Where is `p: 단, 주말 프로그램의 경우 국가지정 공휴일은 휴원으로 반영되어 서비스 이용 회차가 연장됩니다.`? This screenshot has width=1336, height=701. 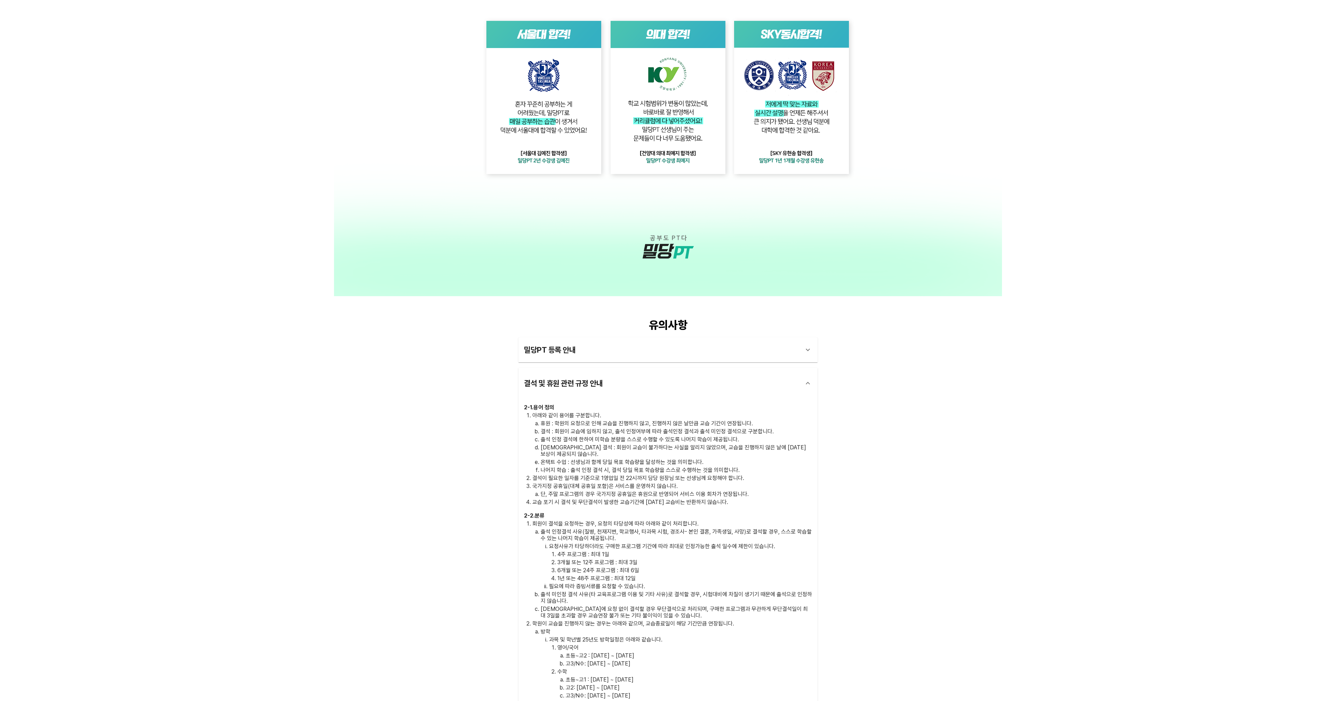
p: 단, 주말 프로그램의 경우 국가지정 공휴일은 휴원으로 반영되어 서비스 이용 회차가 연장됩니다. is located at coordinates (676, 494).